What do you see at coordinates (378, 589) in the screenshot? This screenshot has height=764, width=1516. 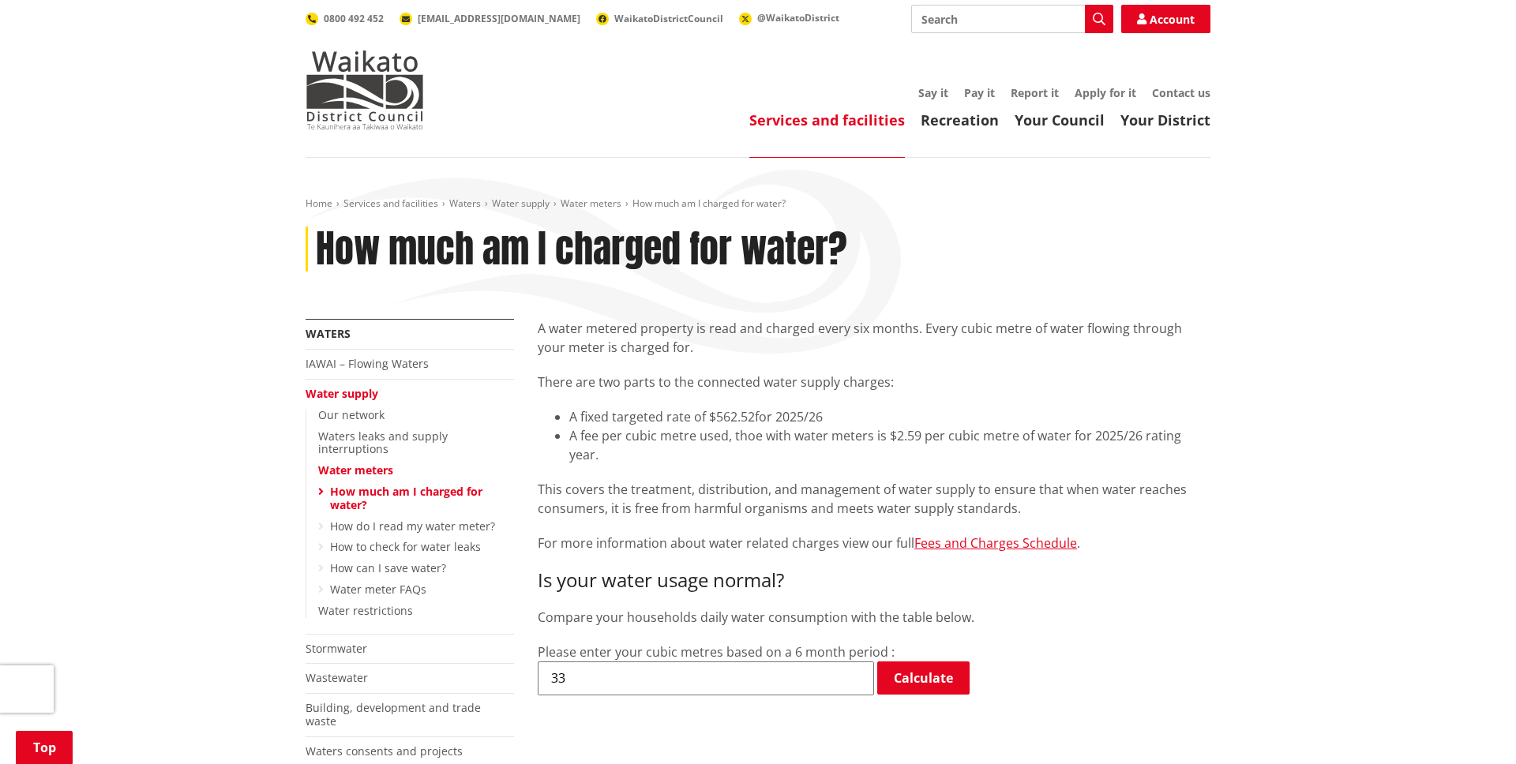 I see `a: Water meter FAQs` at bounding box center [378, 589].